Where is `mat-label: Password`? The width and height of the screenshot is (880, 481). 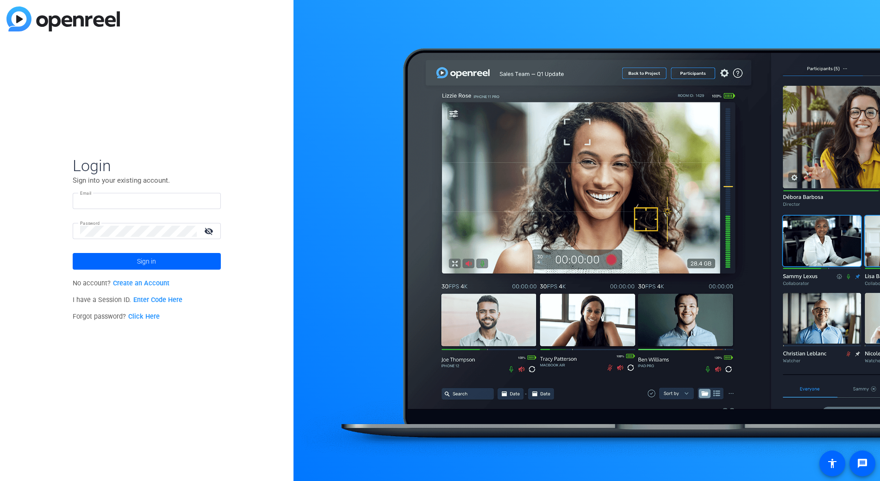 mat-label: Password is located at coordinates (90, 223).